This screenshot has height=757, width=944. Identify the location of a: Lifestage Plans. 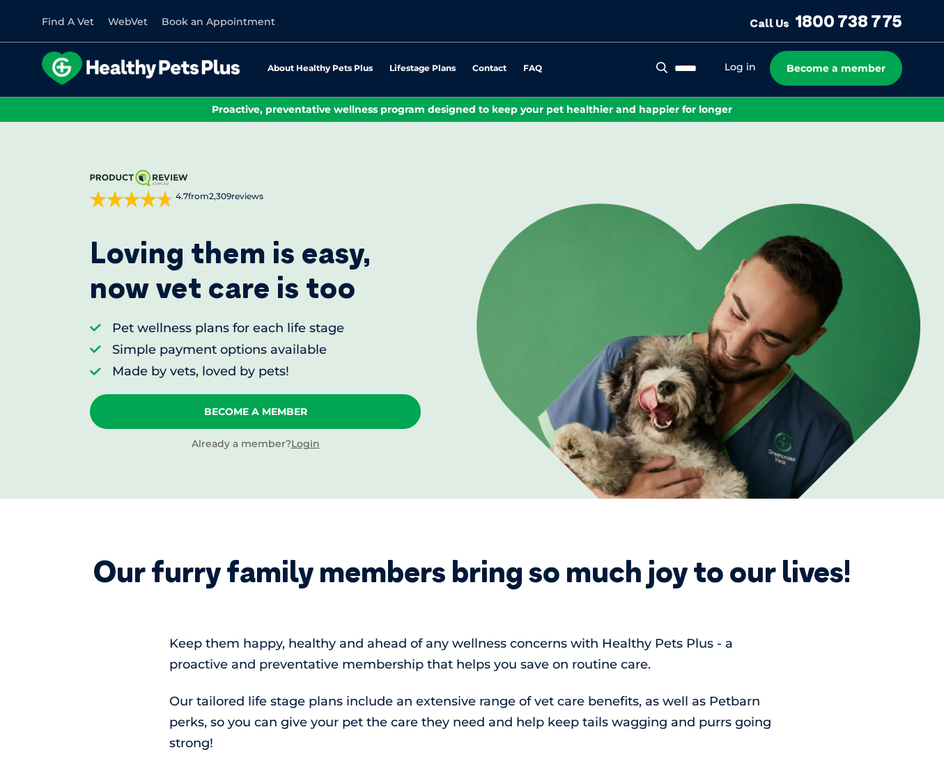
(422, 68).